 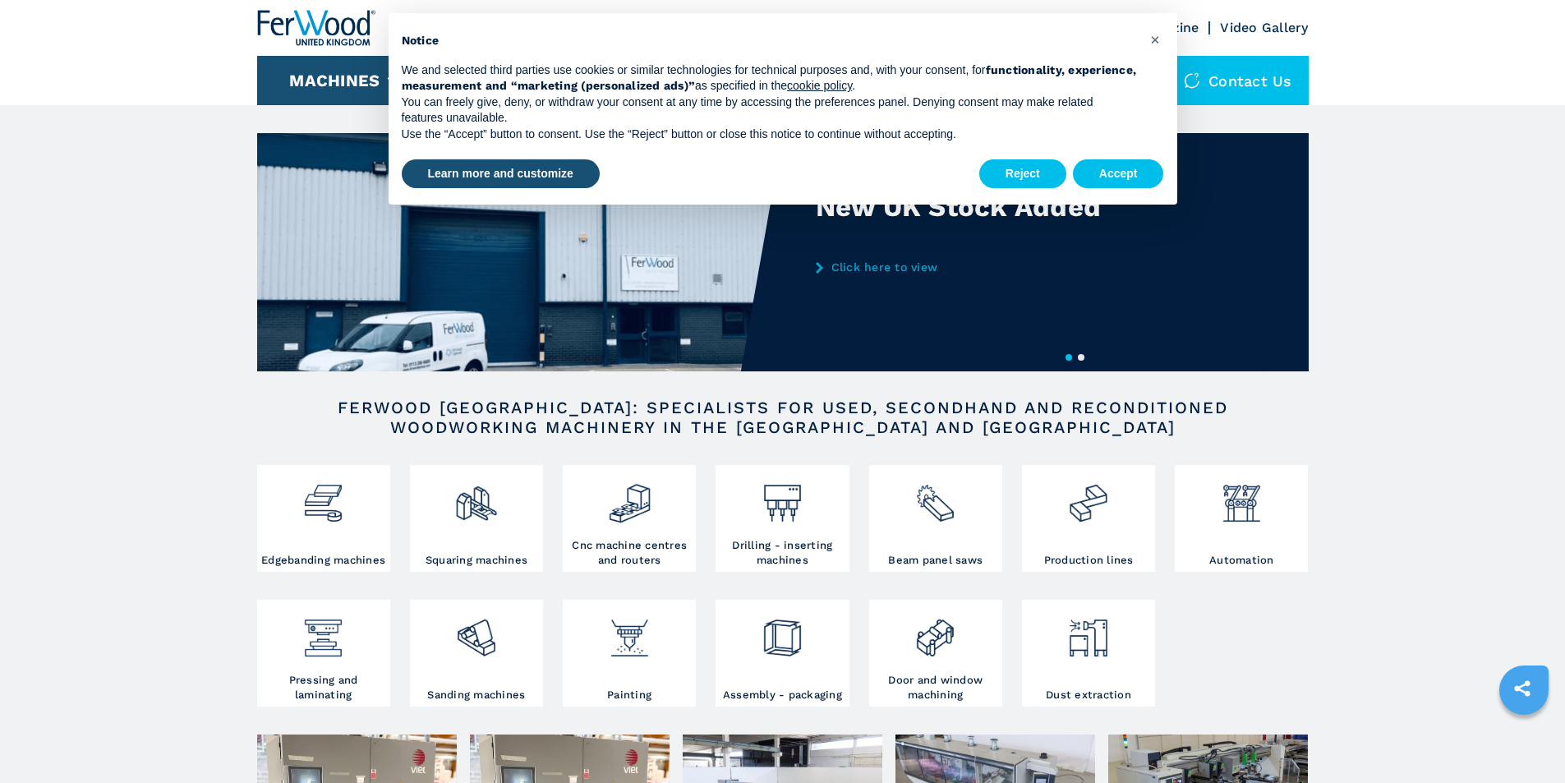 What do you see at coordinates (769, 78) in the screenshot?
I see `strong: functionality, experience, measurement and “marketing (personalized ads)”` at bounding box center [769, 78].